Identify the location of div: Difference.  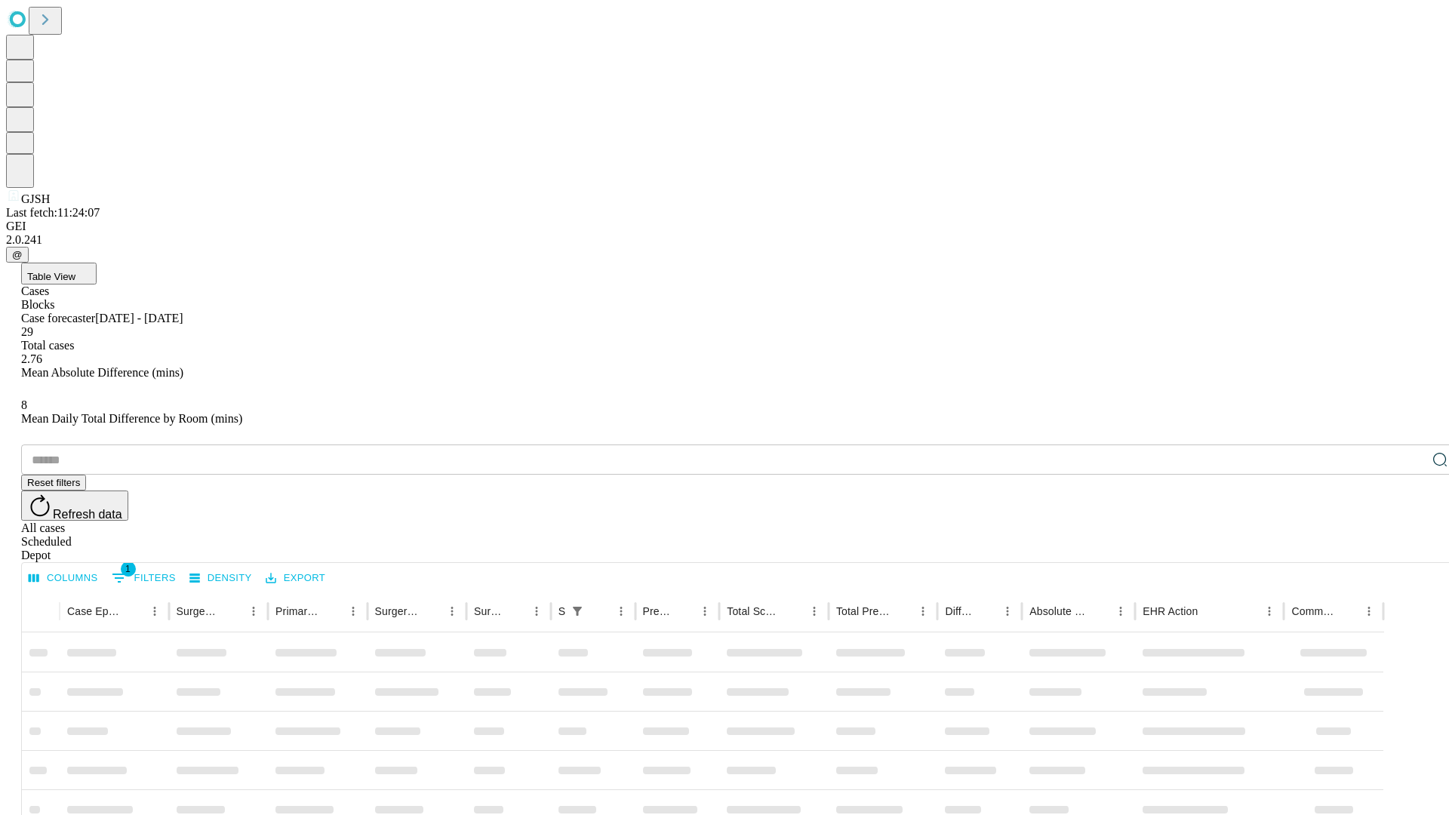
(959, 611).